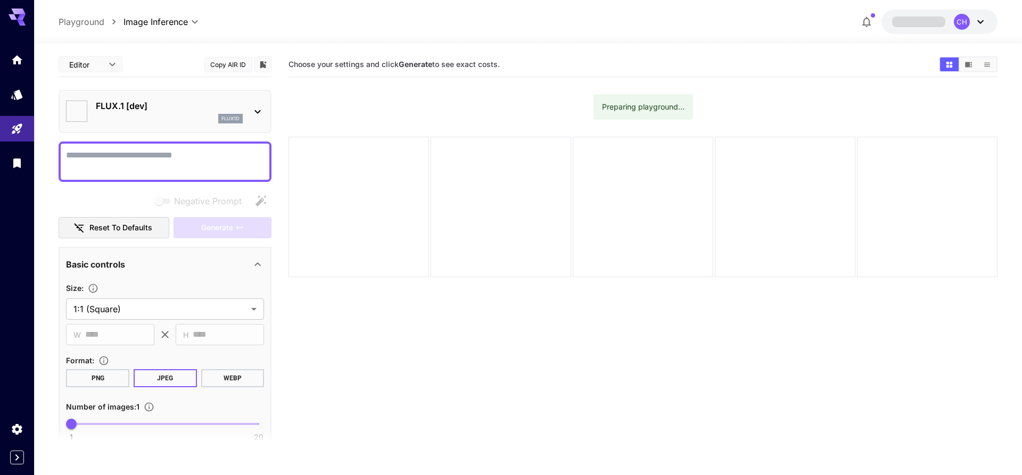  What do you see at coordinates (169, 106) in the screenshot?
I see `p: FLUX.1 [dev]` at bounding box center [169, 106].